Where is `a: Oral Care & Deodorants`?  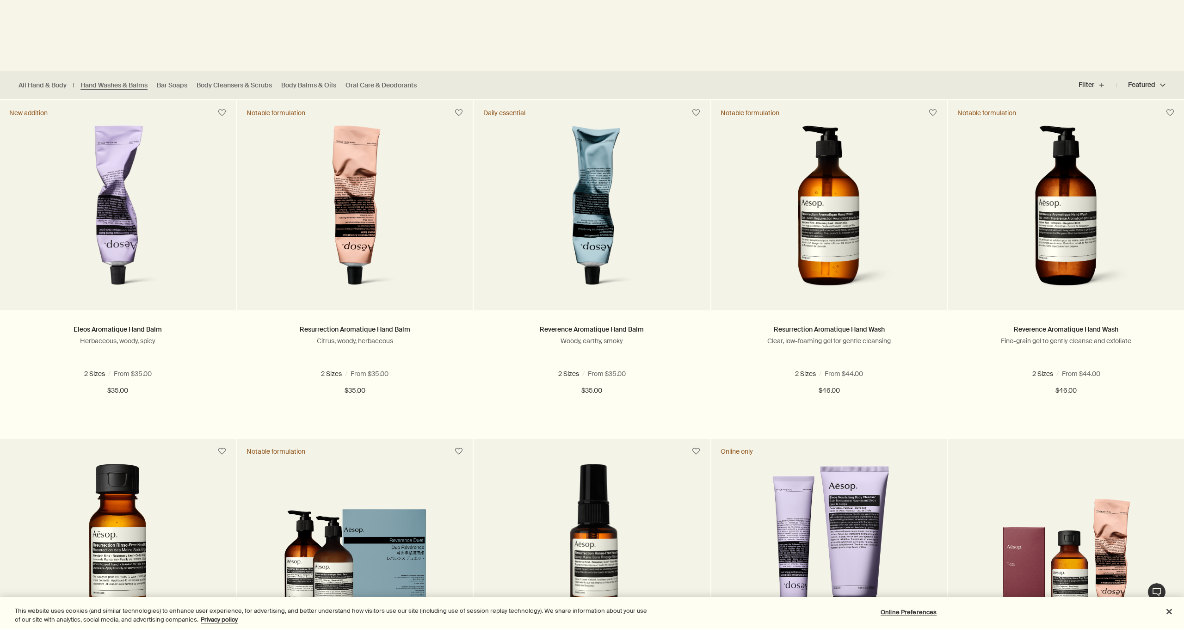 a: Oral Care & Deodorants is located at coordinates (381, 85).